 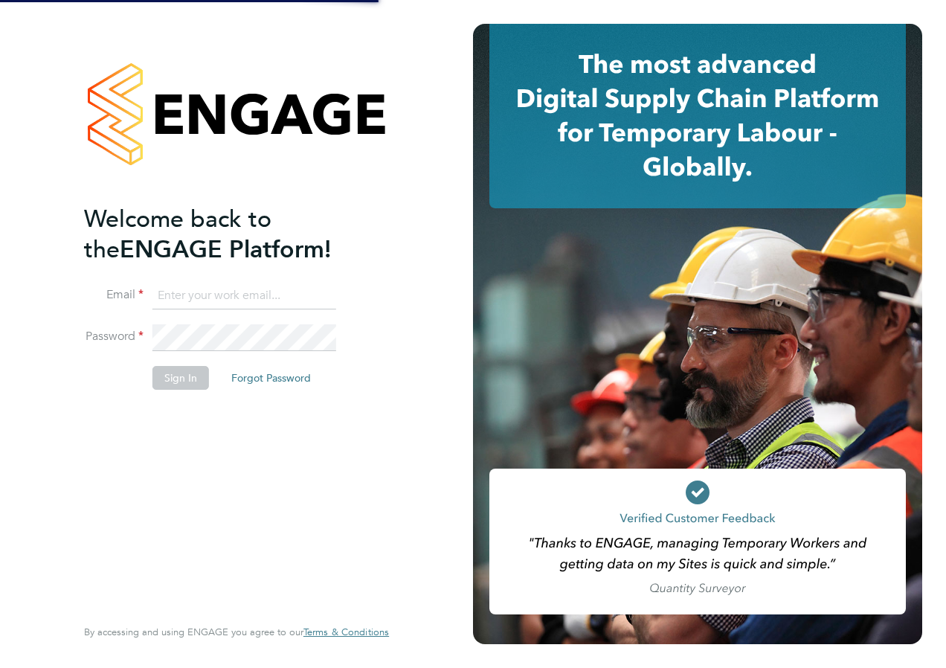 What do you see at coordinates (114, 295) in the screenshot?
I see `label: Email` at bounding box center [114, 295].